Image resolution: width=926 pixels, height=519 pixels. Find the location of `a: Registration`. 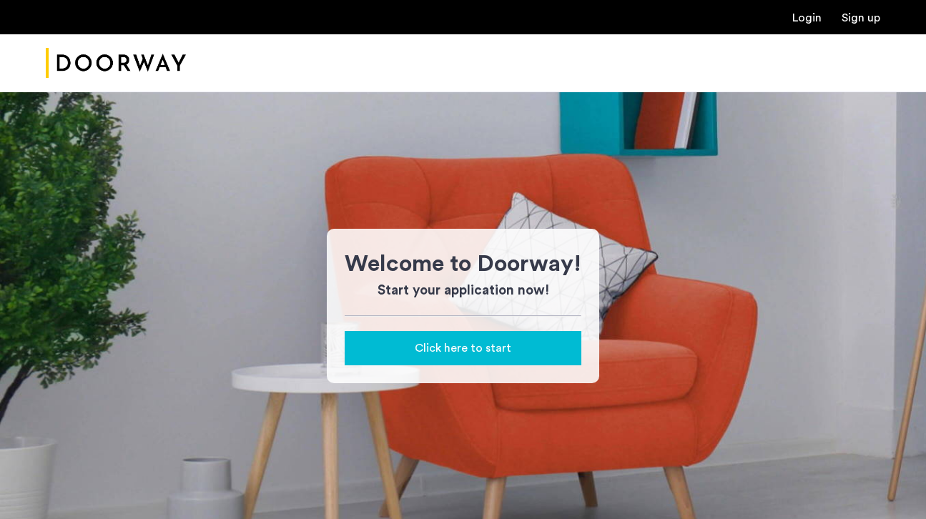

a: Registration is located at coordinates (861, 18).